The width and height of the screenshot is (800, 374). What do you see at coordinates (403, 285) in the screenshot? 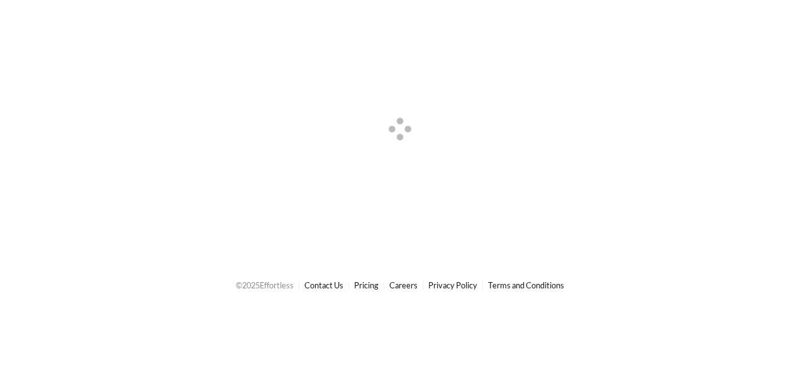
I see `a: Careers` at bounding box center [403, 285].